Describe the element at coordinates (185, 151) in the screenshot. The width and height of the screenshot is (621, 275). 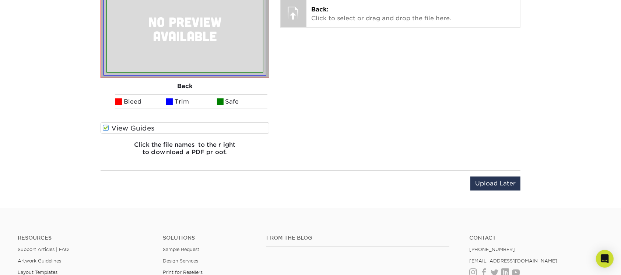
I see `h6: Click the file names to the right to download a PDF proof.` at that location.